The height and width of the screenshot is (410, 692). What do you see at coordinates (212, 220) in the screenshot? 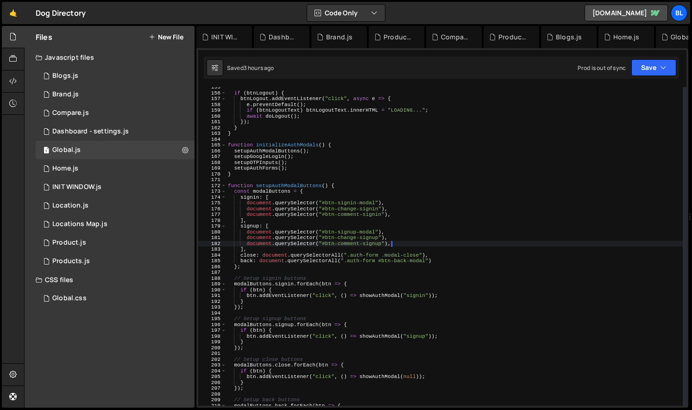
I see `div: 178` at bounding box center [212, 220].